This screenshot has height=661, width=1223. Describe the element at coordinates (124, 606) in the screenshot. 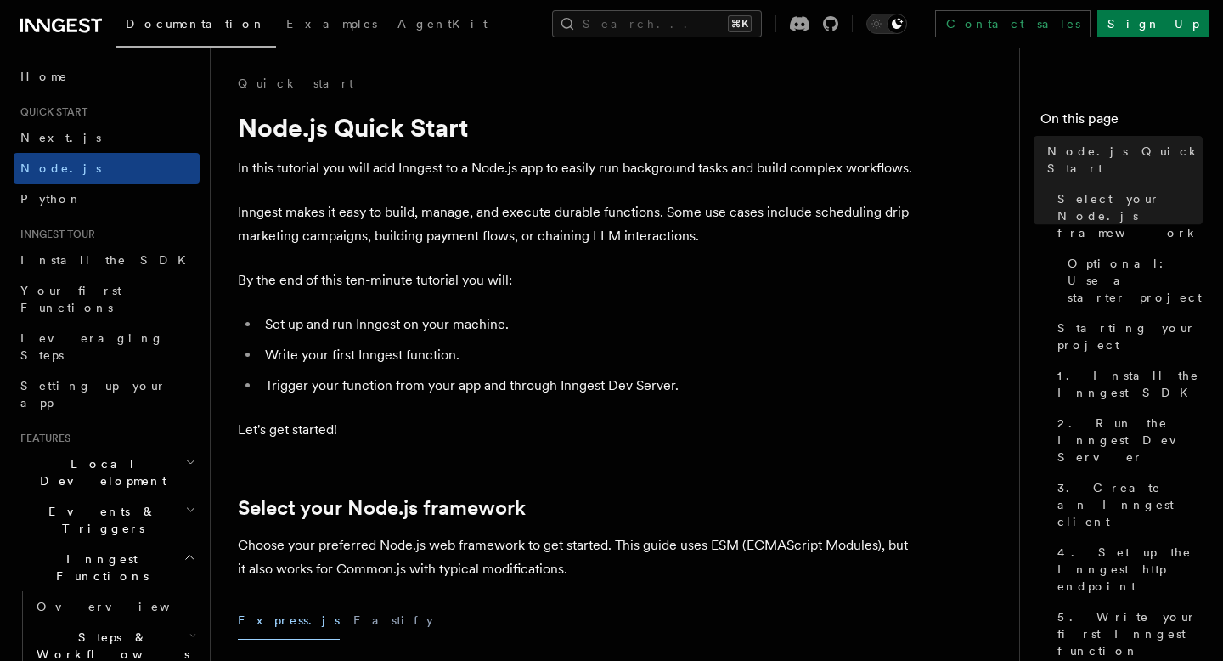

I see `span: Overview` at that location.